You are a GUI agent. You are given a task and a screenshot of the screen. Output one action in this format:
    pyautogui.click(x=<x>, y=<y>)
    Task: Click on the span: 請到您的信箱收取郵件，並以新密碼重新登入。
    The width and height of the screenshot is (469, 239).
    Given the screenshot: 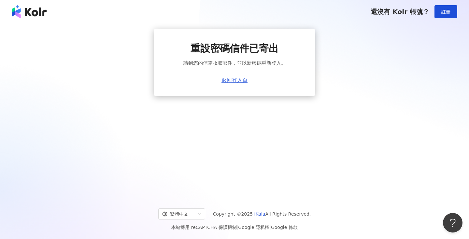 What is the action you would take?
    pyautogui.click(x=234, y=63)
    